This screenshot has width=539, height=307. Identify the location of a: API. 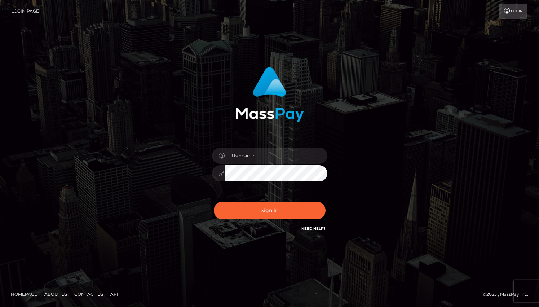
(114, 294).